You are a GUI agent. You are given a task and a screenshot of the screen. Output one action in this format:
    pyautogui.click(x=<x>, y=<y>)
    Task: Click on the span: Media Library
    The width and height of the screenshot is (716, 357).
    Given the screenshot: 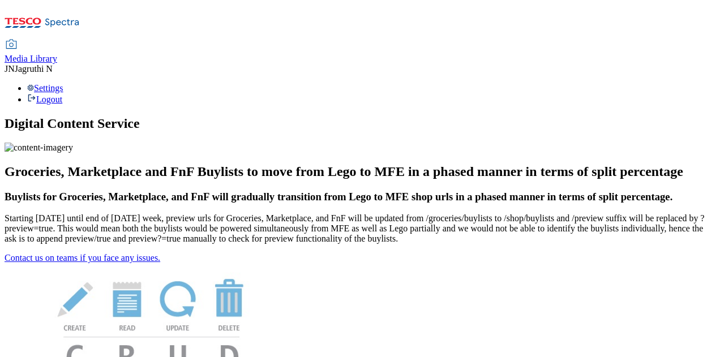 What is the action you would take?
    pyautogui.click(x=31, y=58)
    